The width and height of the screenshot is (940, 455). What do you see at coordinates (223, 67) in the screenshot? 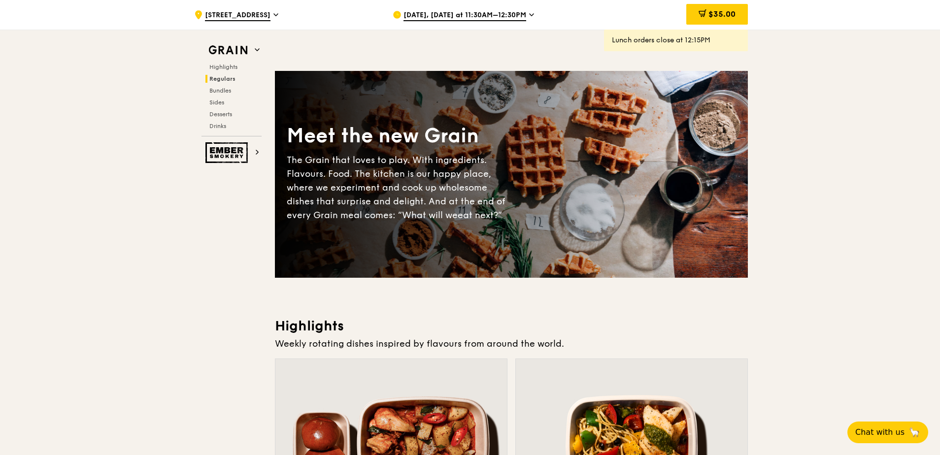
I see `span: Highlights` at bounding box center [223, 67].